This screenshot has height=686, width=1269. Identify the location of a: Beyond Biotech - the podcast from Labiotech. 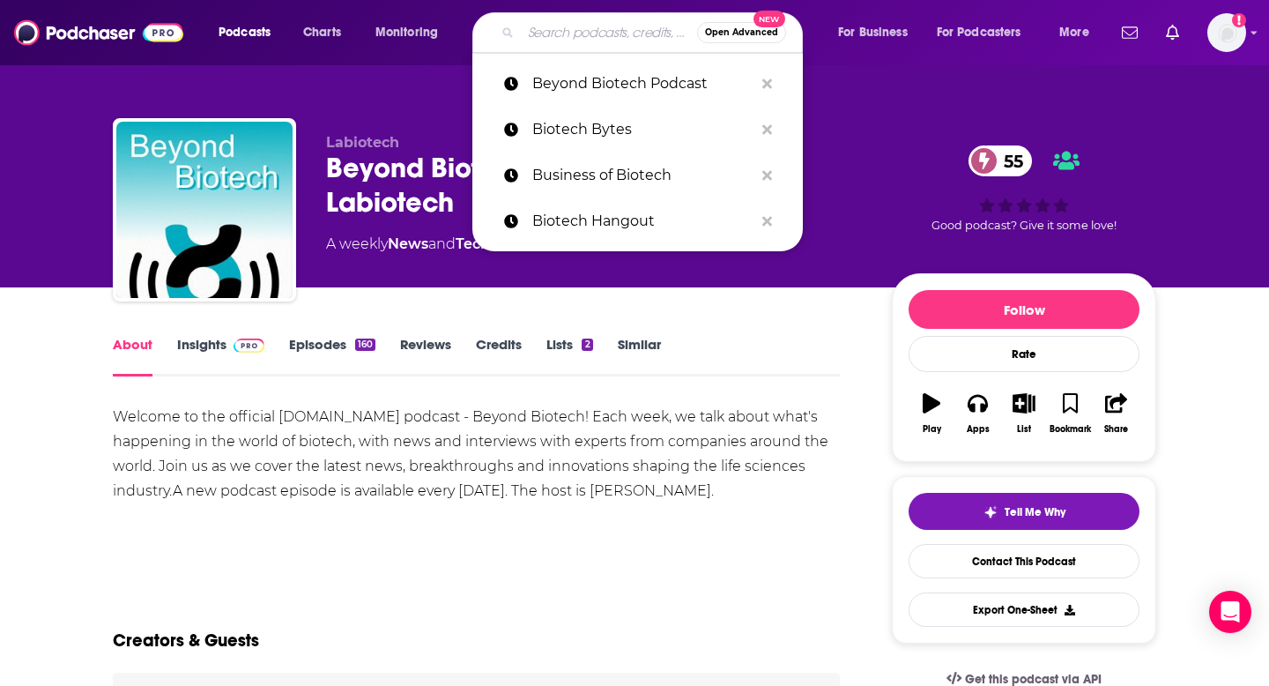
(204, 210).